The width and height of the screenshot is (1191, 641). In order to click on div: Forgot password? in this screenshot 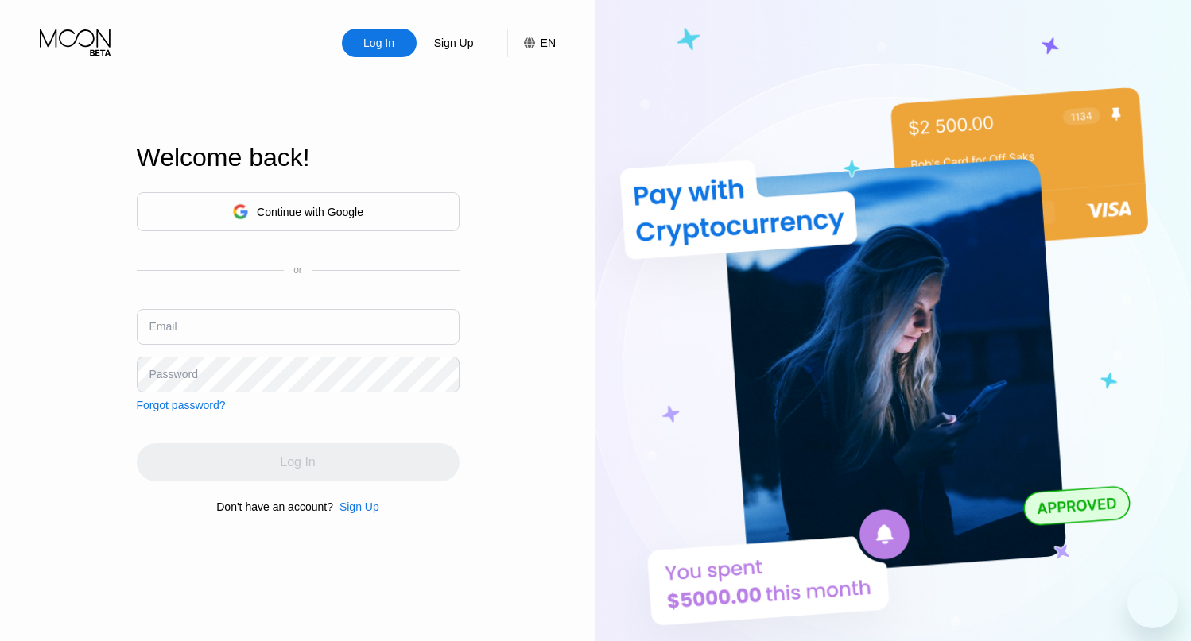, I will do `click(181, 405)`.